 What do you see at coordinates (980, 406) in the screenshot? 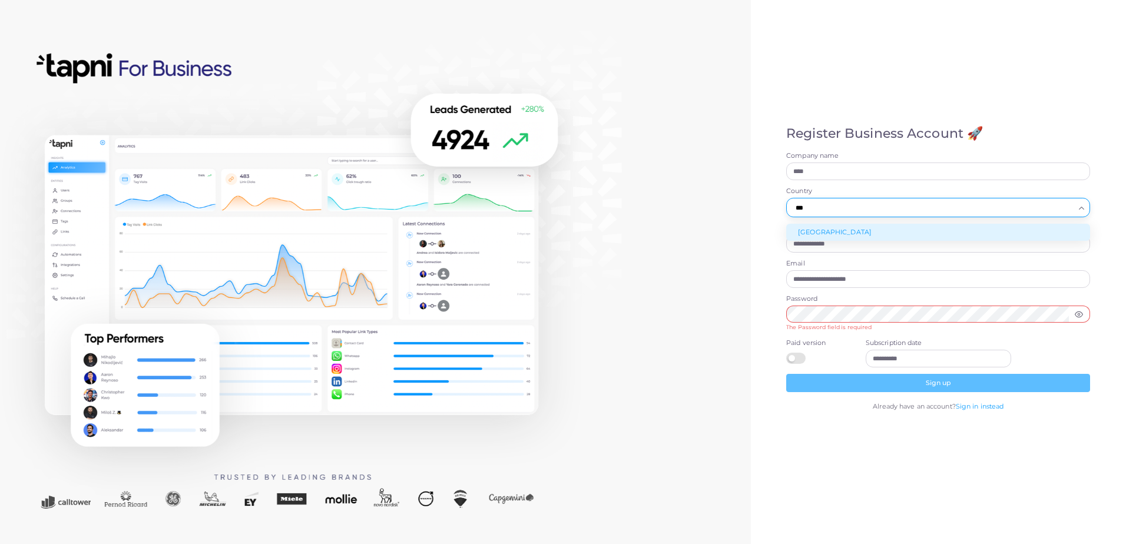
I see `span: Sign in instead` at bounding box center [980, 406].